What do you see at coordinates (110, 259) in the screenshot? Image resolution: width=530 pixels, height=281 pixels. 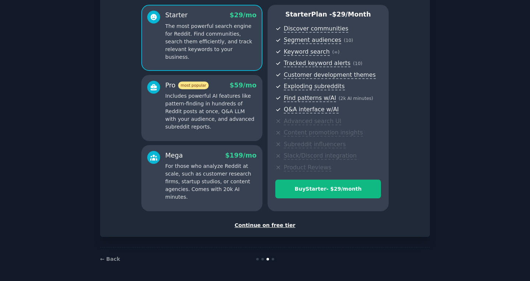 I see `a: ← Back` at bounding box center [110, 259].